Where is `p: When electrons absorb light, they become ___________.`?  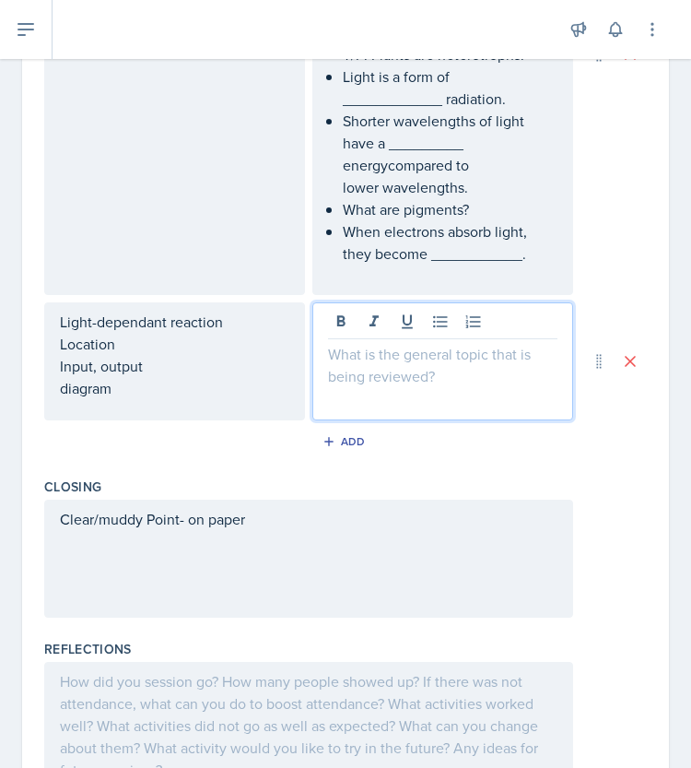
p: When electrons absorb light, they become ___________. is located at coordinates (450, 242).